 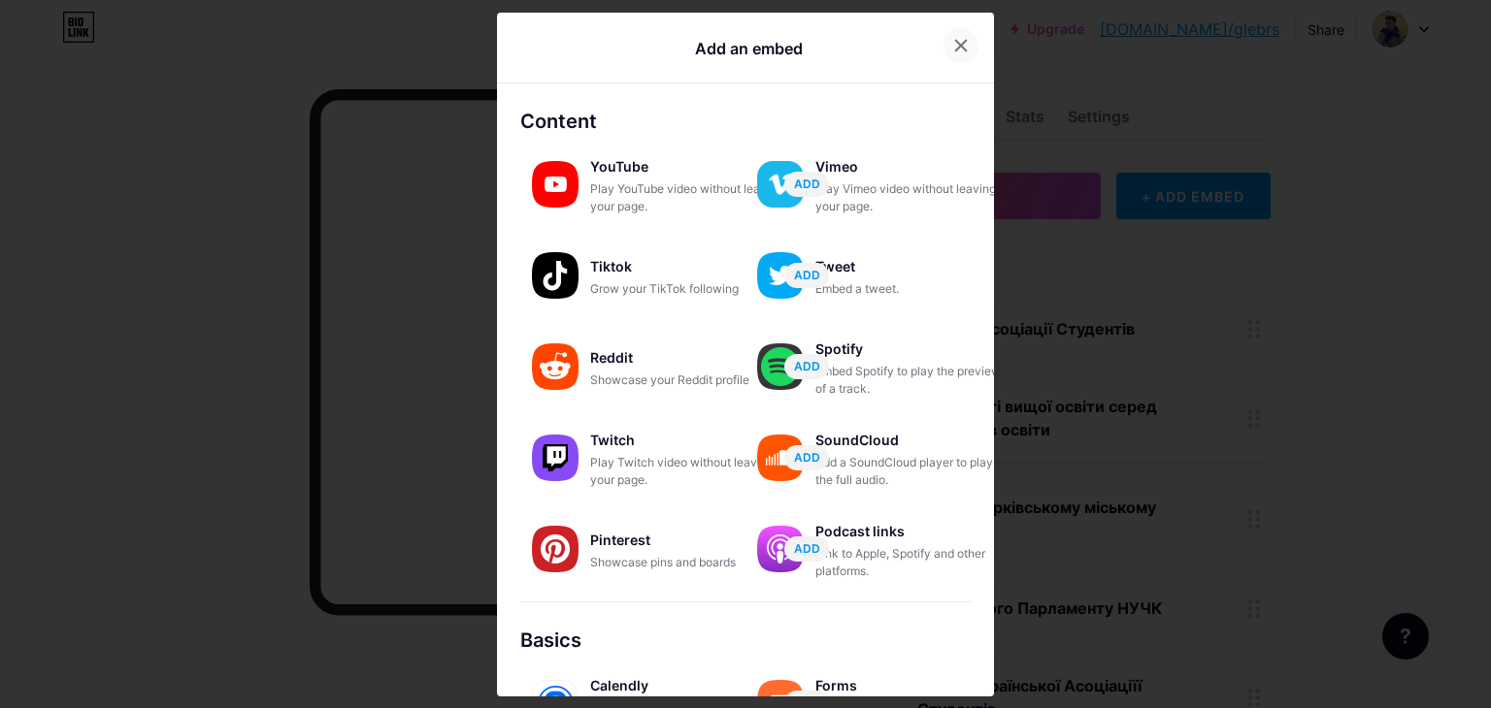 I want to click on div: Showcase your Reddit profile, so click(x=687, y=380).